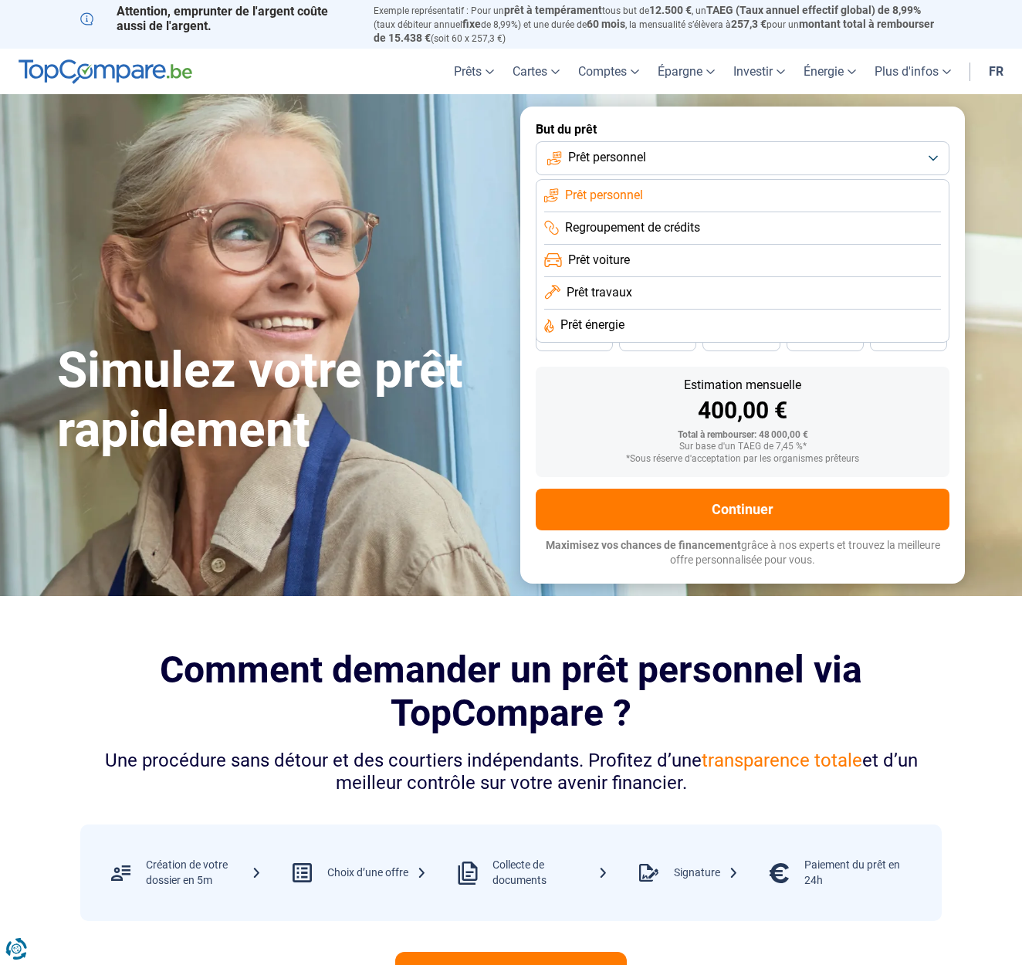 The width and height of the screenshot is (1022, 965). What do you see at coordinates (654, 31) in the screenshot?
I see `span: montant total à rembourser de 15.438 €` at bounding box center [654, 31].